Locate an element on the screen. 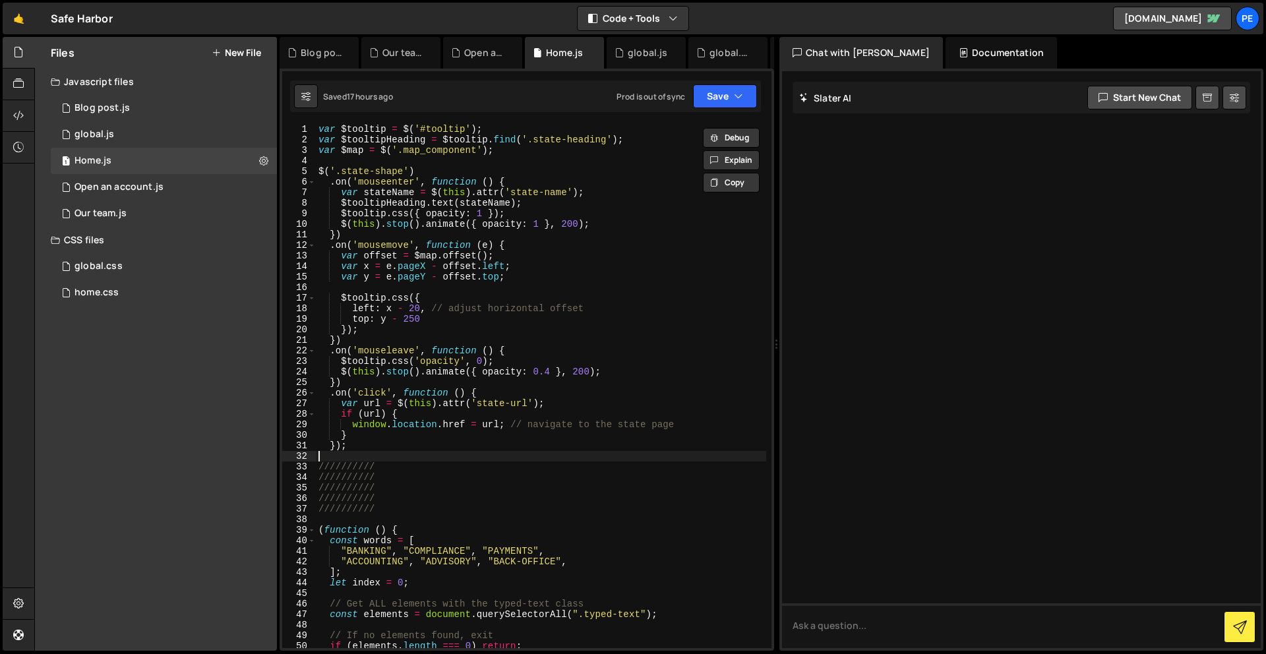 The image size is (1266, 654). h2: Slater AI is located at coordinates (825, 98).